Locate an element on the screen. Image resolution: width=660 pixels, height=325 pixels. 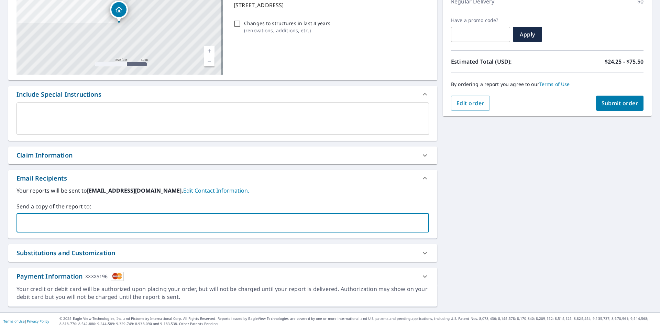
a: Current Level 17, Zoom In is located at coordinates (209, 51).